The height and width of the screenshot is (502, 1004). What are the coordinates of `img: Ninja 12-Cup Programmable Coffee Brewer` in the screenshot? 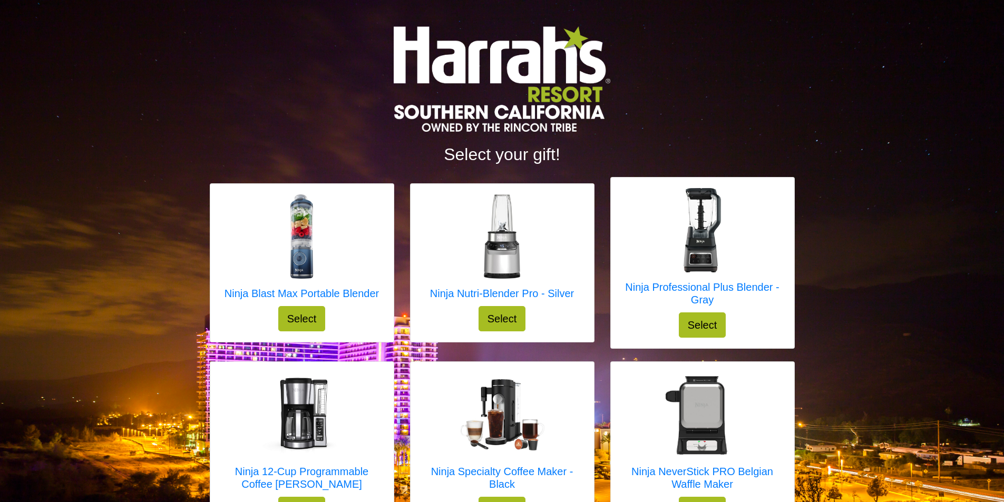 It's located at (302, 415).